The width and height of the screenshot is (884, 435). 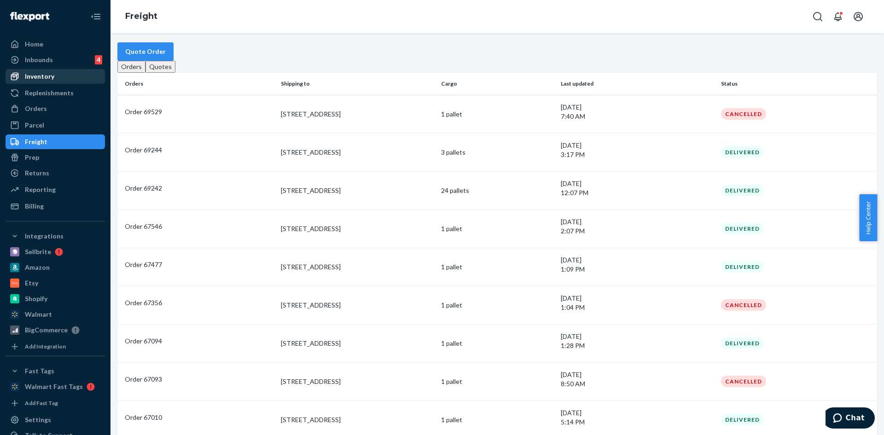 I want to click on span: Help Center, so click(x=868, y=218).